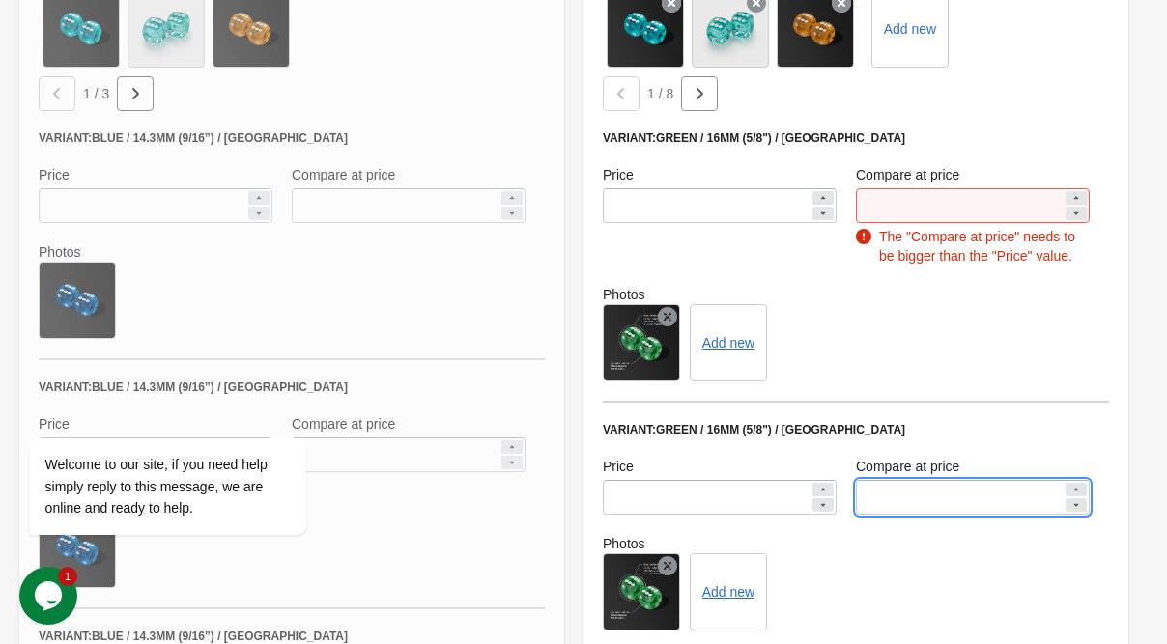 Image resolution: width=1167 pixels, height=644 pixels. What do you see at coordinates (137, 222) in the screenshot?
I see `span: Welcome to our site, if you need help simply reply to this message, we are online and ready to help.` at bounding box center [137, 222].